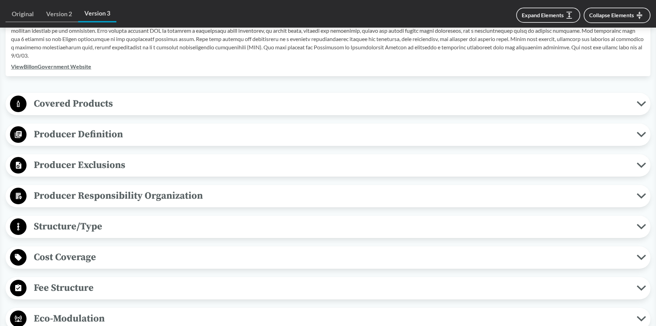 This screenshot has width=656, height=326. Describe the element at coordinates (549, 15) in the screenshot. I see `button: Expand Elements` at that location.